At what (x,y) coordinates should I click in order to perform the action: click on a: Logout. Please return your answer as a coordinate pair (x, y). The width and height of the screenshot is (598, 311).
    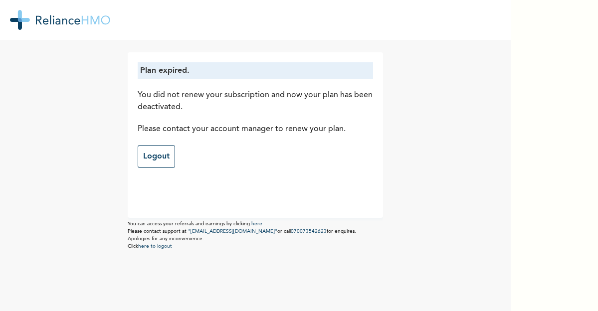
    Looking at the image, I should click on (156, 156).